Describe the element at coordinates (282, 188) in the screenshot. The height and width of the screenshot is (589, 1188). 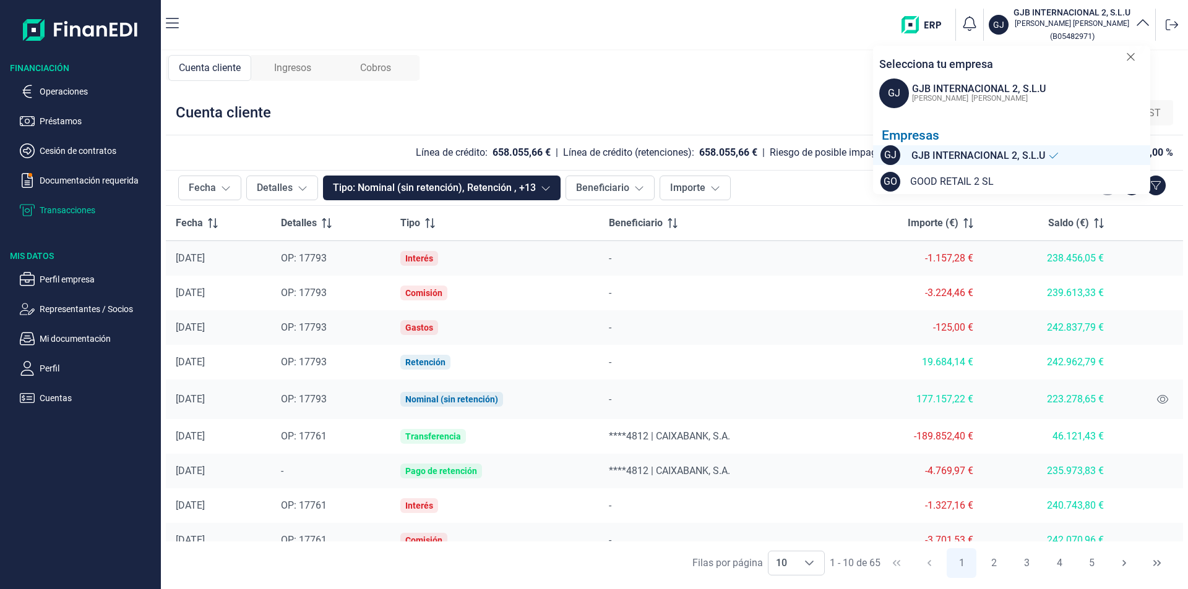
I see `button: Detalles` at that location.